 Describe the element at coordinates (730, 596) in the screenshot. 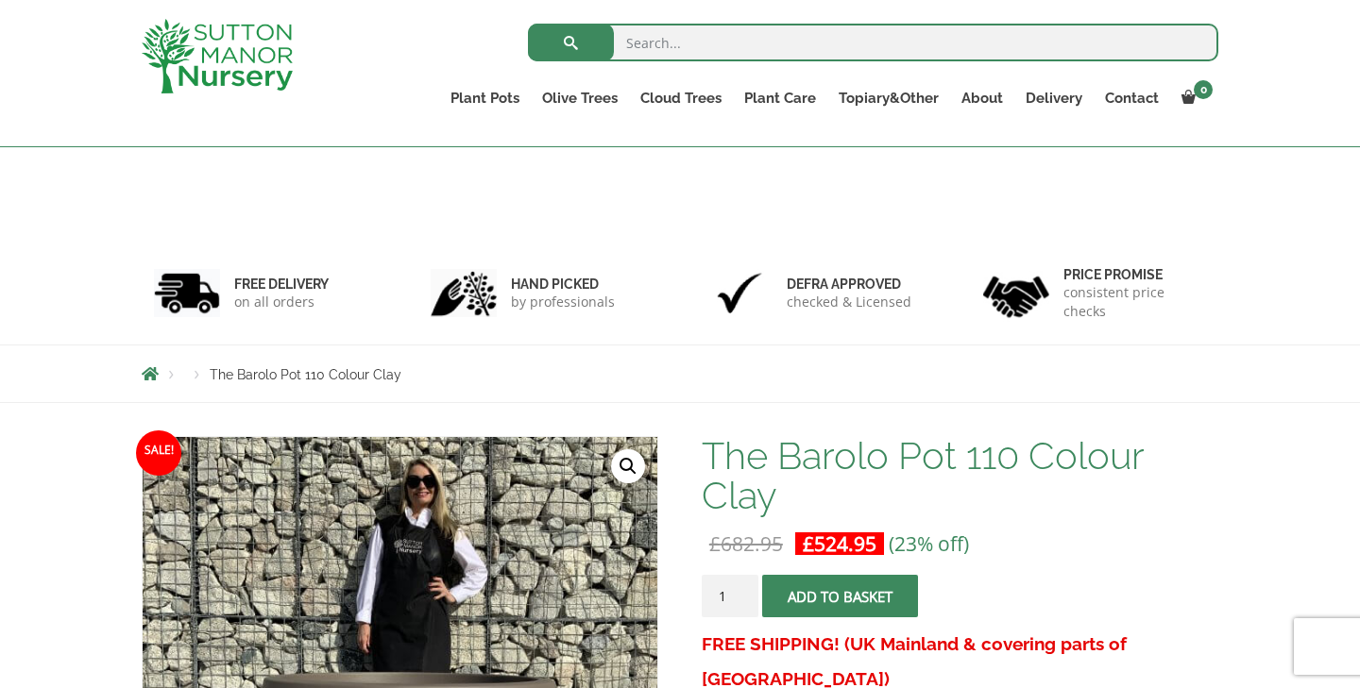

I see `input: Product quantity` at that location.